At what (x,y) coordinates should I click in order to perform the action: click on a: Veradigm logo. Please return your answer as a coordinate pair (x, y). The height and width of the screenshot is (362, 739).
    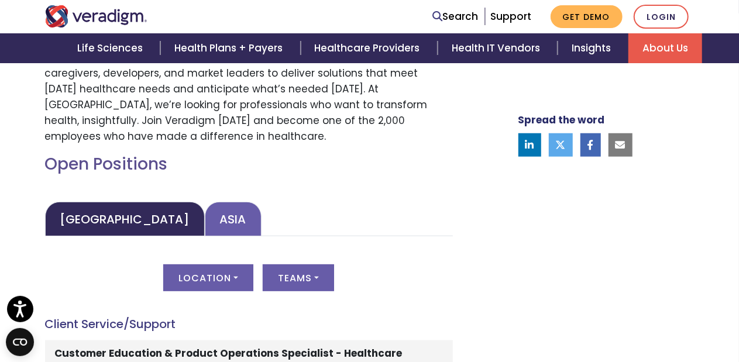
    Looking at the image, I should click on (96, 16).